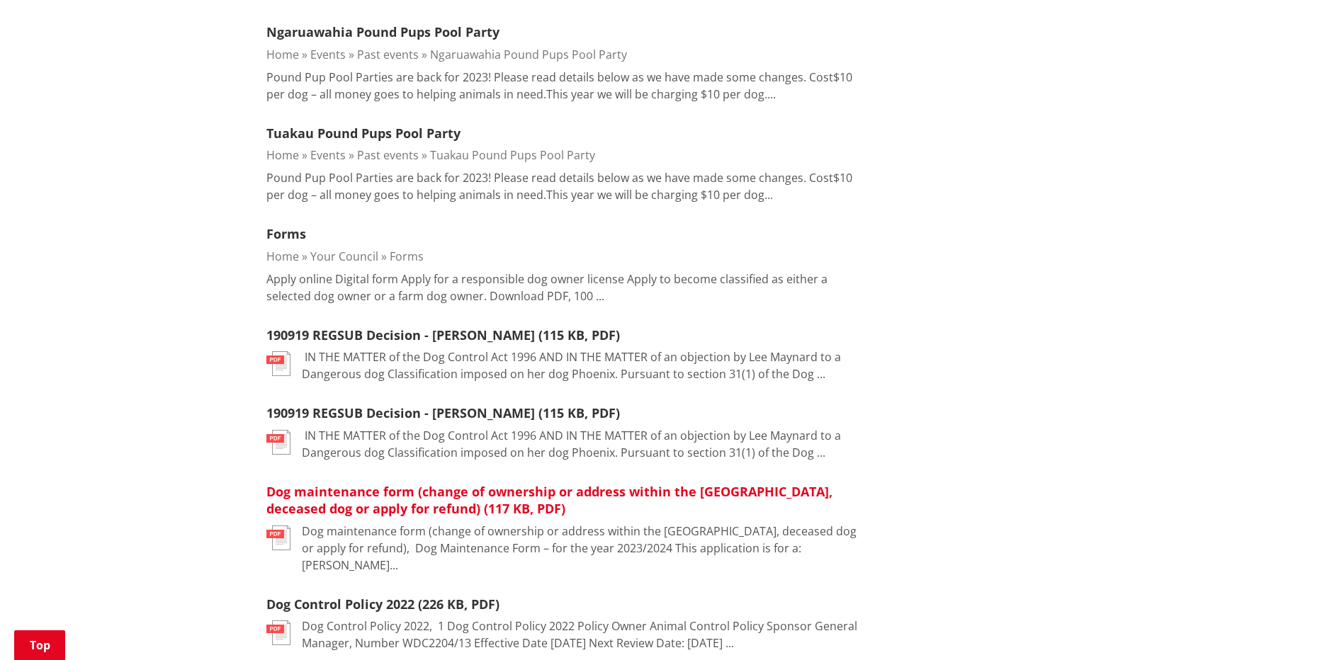  What do you see at coordinates (40, 645) in the screenshot?
I see `a: Top` at bounding box center [40, 645].